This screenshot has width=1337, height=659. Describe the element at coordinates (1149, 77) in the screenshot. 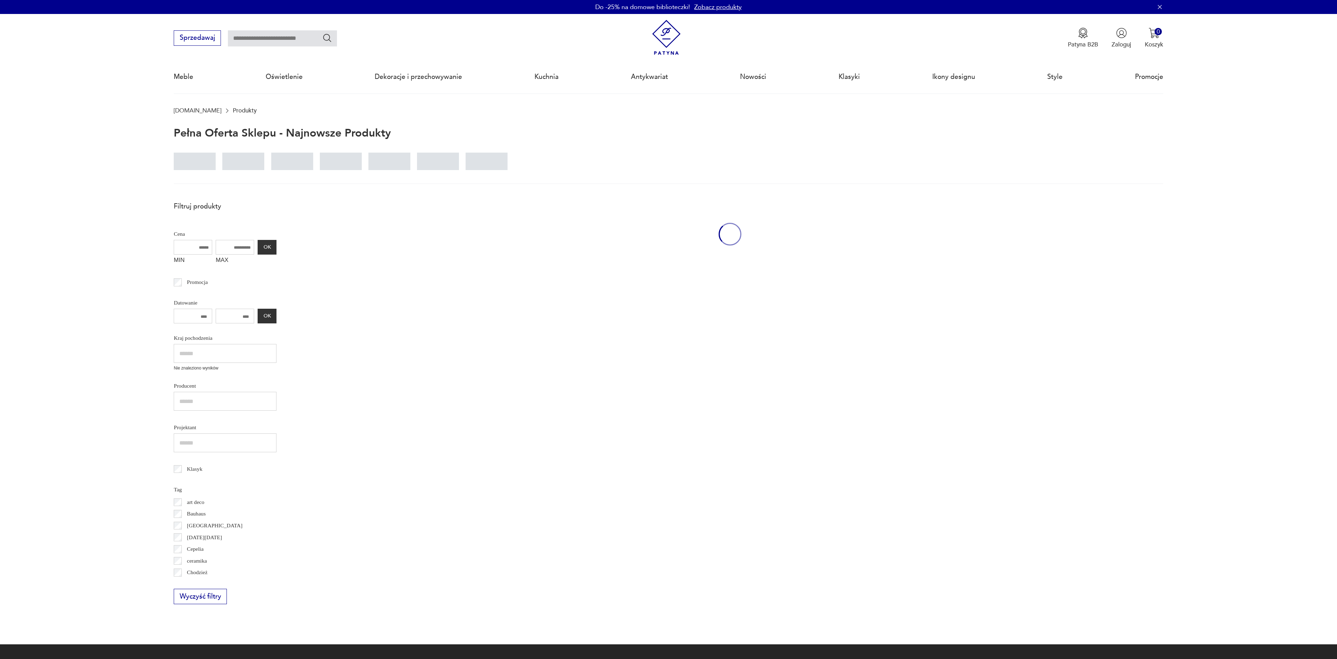

I see `a: Promocje` at that location.